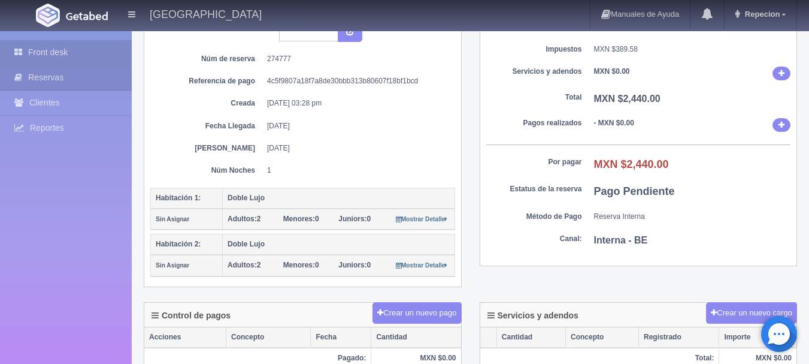 The width and height of the screenshot is (809, 364). I want to click on dt: Núm Noches, so click(207, 170).